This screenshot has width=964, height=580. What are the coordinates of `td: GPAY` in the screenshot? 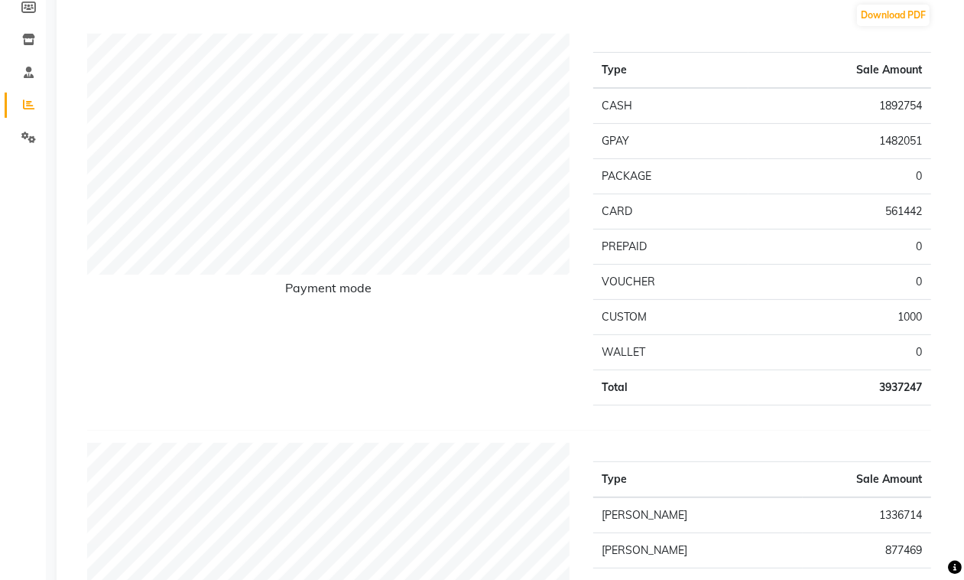 It's located at (671, 141).